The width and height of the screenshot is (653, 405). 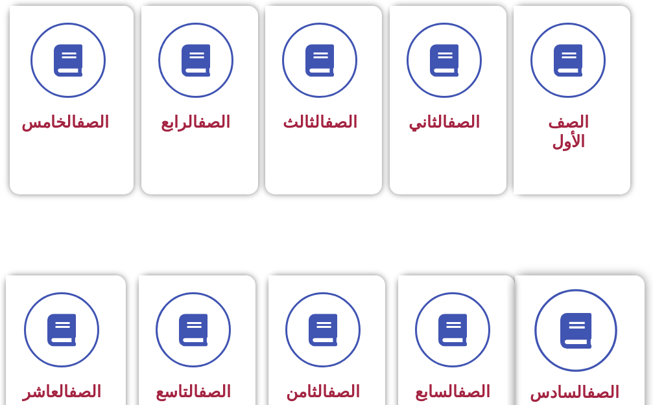 What do you see at coordinates (193, 392) in the screenshot?
I see `span: التاسع` at bounding box center [193, 392].